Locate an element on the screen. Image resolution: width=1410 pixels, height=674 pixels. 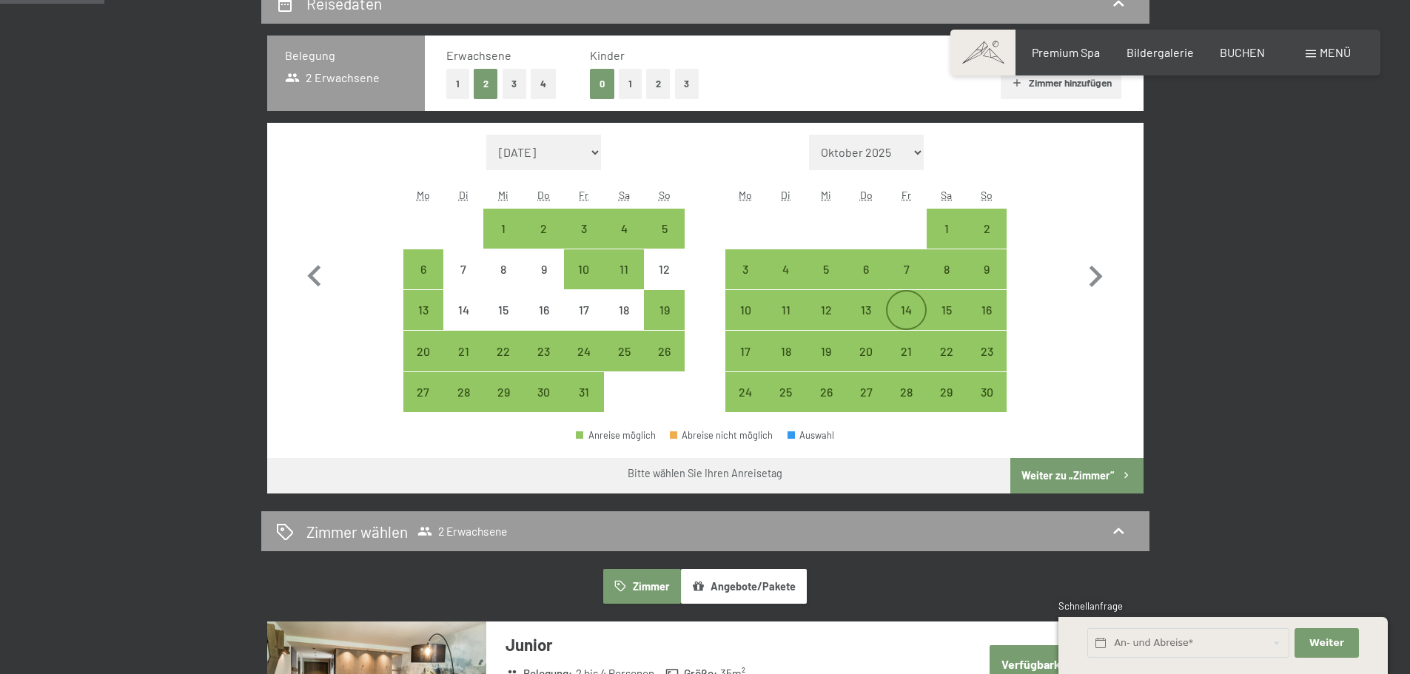
div: Sun Oct 19 2025 is located at coordinates (664, 310).